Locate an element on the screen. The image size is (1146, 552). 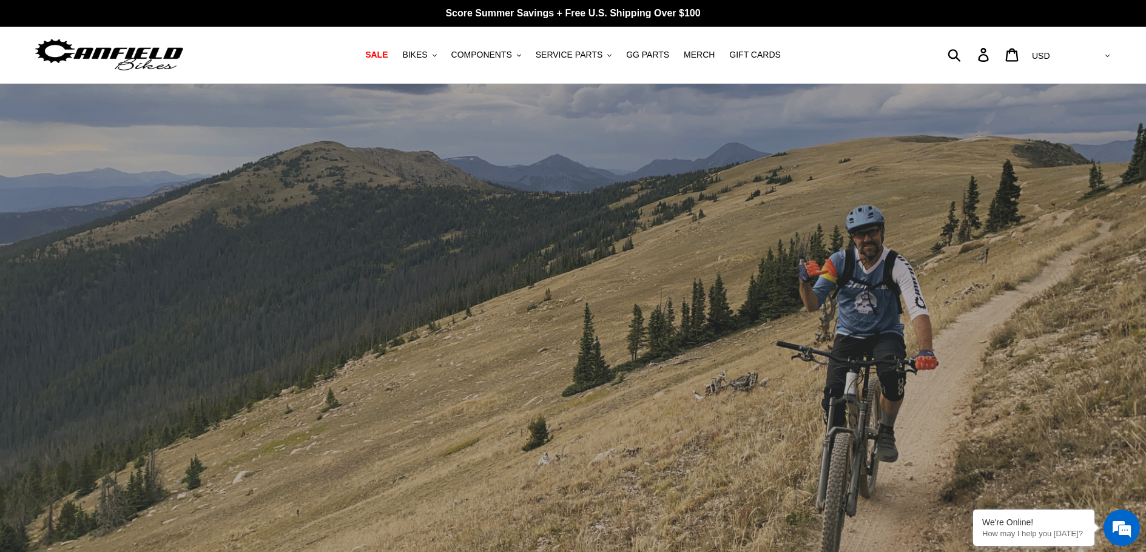
span: COMPONENTS is located at coordinates (482, 55).